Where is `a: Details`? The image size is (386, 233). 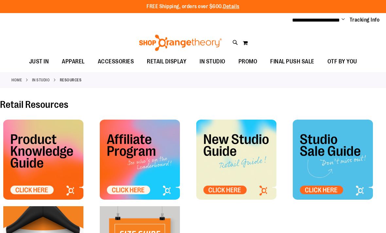 a: Details is located at coordinates (231, 7).